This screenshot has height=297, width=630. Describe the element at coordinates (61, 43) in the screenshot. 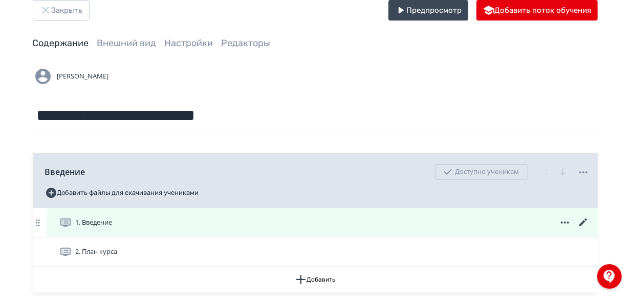

I see `a: Содержание` at that location.